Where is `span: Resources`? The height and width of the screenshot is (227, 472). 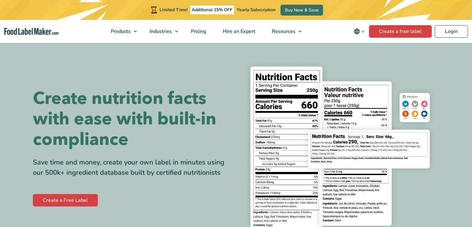 span: Resources is located at coordinates (283, 31).